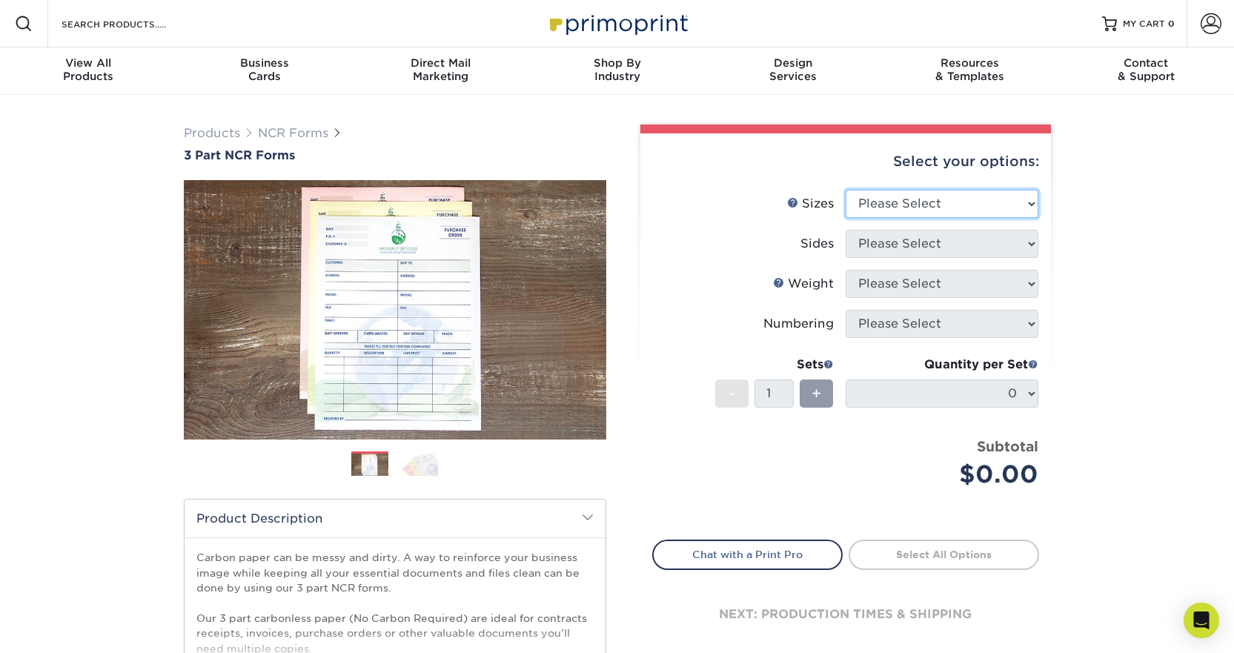  I want to click on span: Design, so click(793, 63).